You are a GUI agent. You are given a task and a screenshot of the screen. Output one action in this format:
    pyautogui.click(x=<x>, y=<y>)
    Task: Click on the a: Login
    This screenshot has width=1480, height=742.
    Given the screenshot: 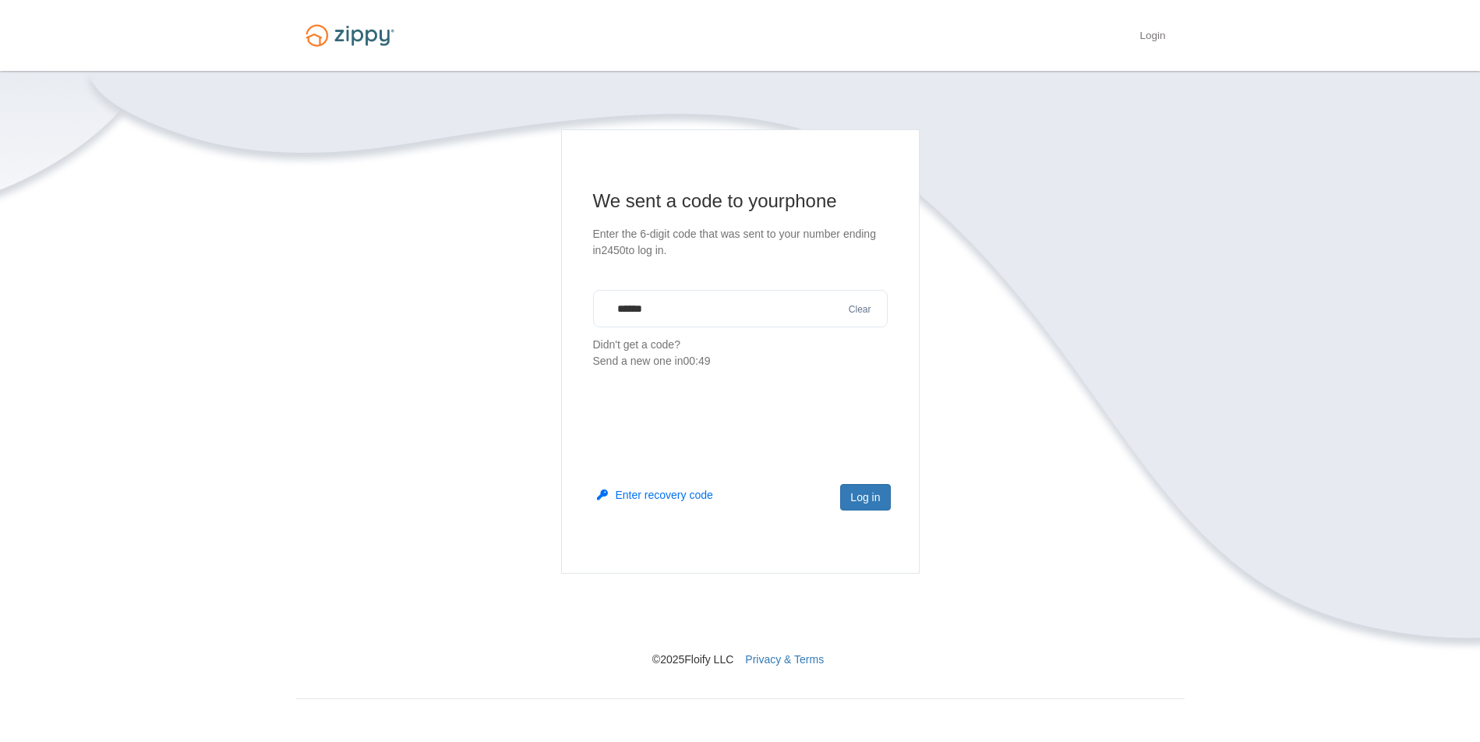 What is the action you would take?
    pyautogui.click(x=1152, y=37)
    